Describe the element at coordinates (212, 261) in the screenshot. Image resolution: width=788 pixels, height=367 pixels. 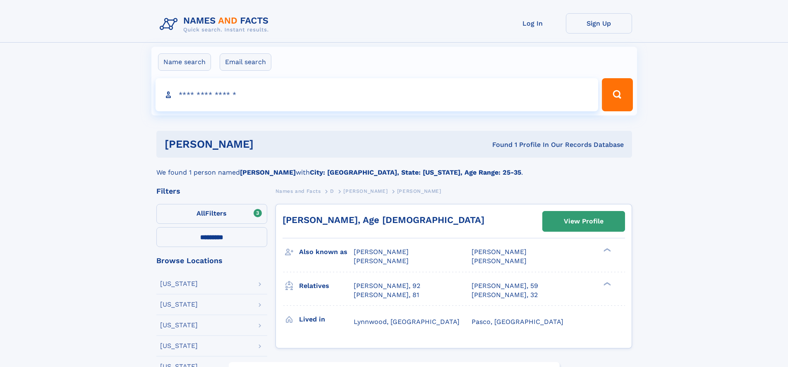
I see `div: Browse Locations` at that location.